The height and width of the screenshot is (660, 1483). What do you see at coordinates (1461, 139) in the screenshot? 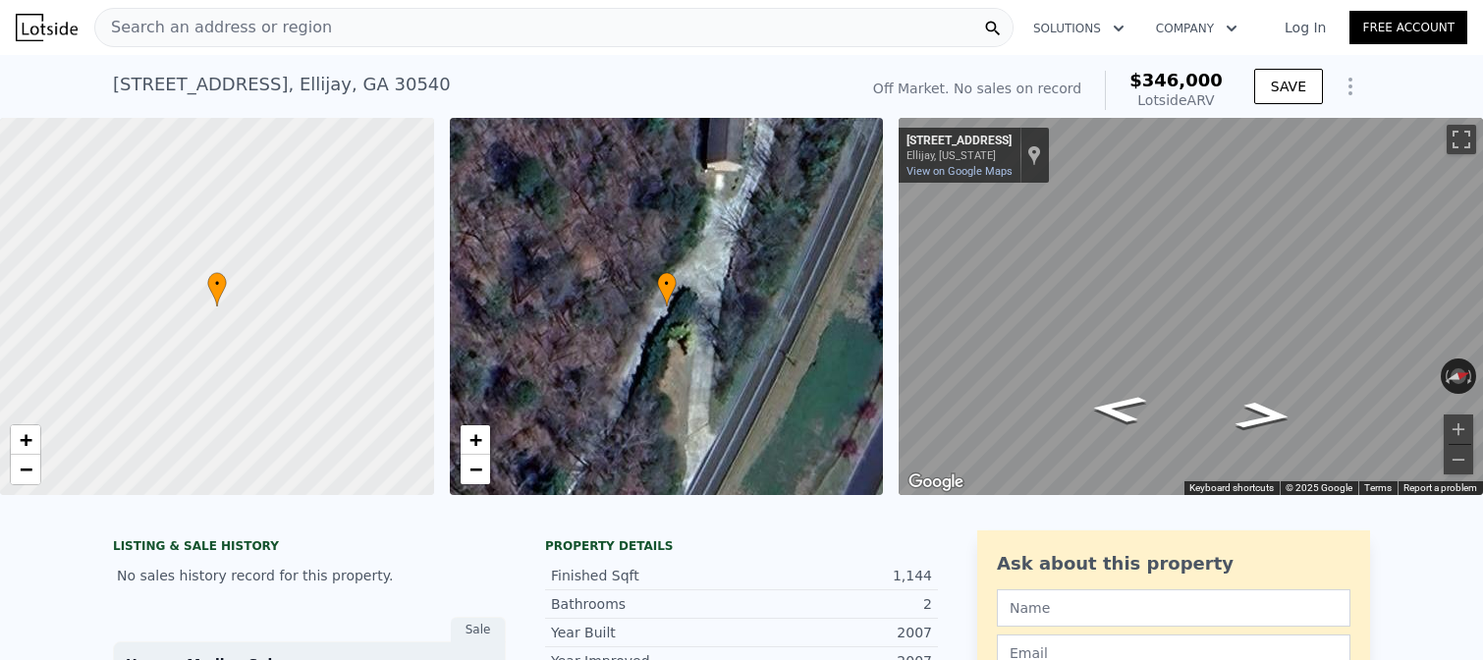
I see `button: Toggle fullscreen view` at bounding box center [1461, 139].